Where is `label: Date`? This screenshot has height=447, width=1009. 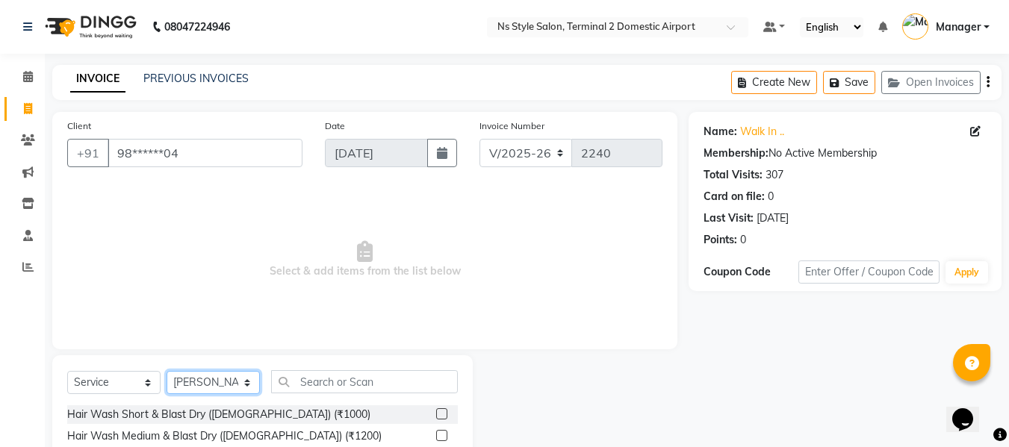
label: Date is located at coordinates (335, 126).